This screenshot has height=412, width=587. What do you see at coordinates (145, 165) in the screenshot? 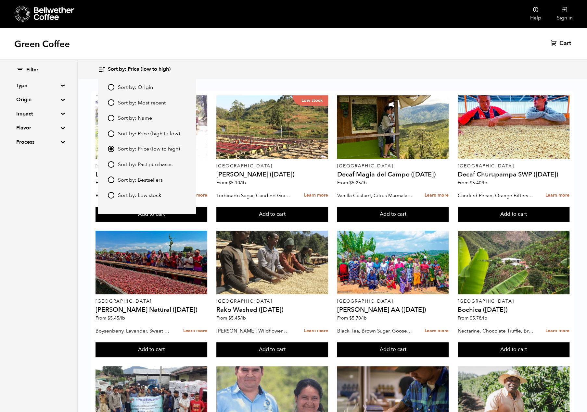
I see `span: Sort by: Past purchases` at bounding box center [145, 165].